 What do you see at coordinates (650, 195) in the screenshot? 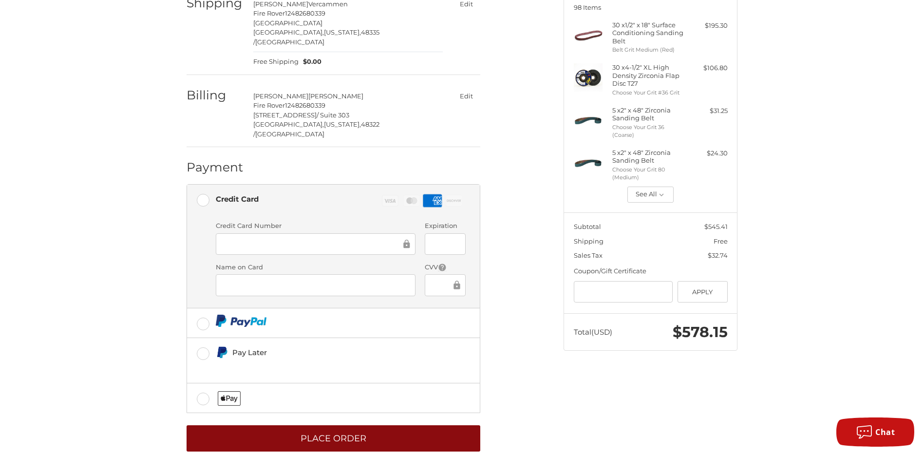
I see `button: See All` at bounding box center [650, 195].